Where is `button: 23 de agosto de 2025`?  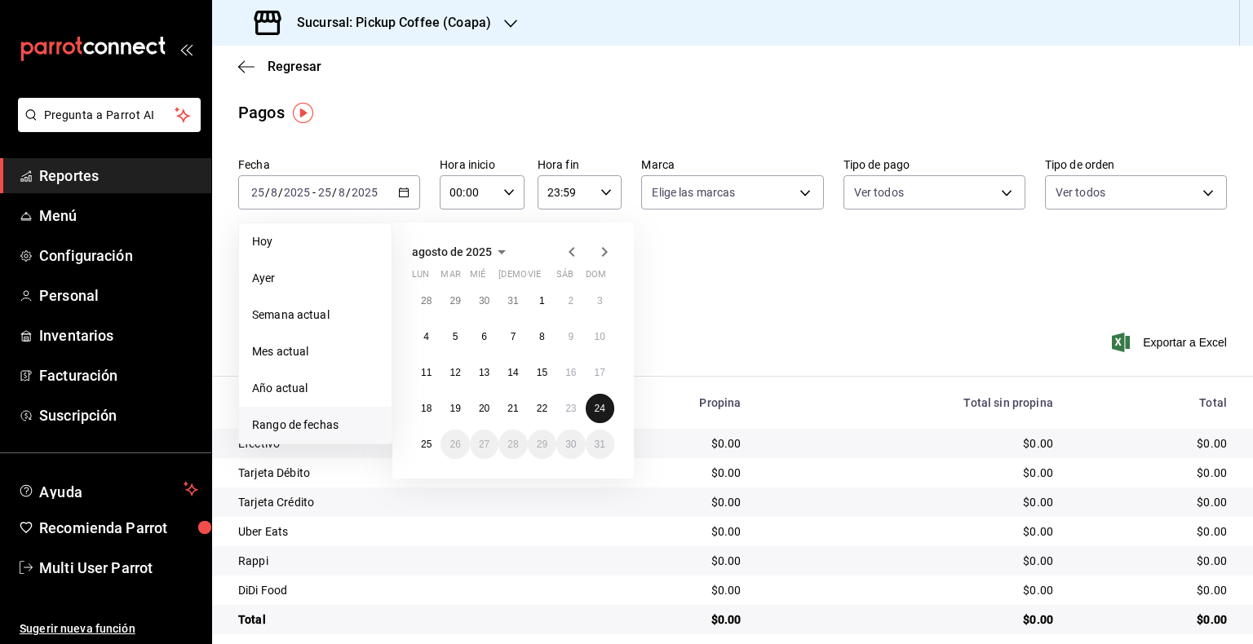 button: 23 de agosto de 2025 is located at coordinates (570, 409).